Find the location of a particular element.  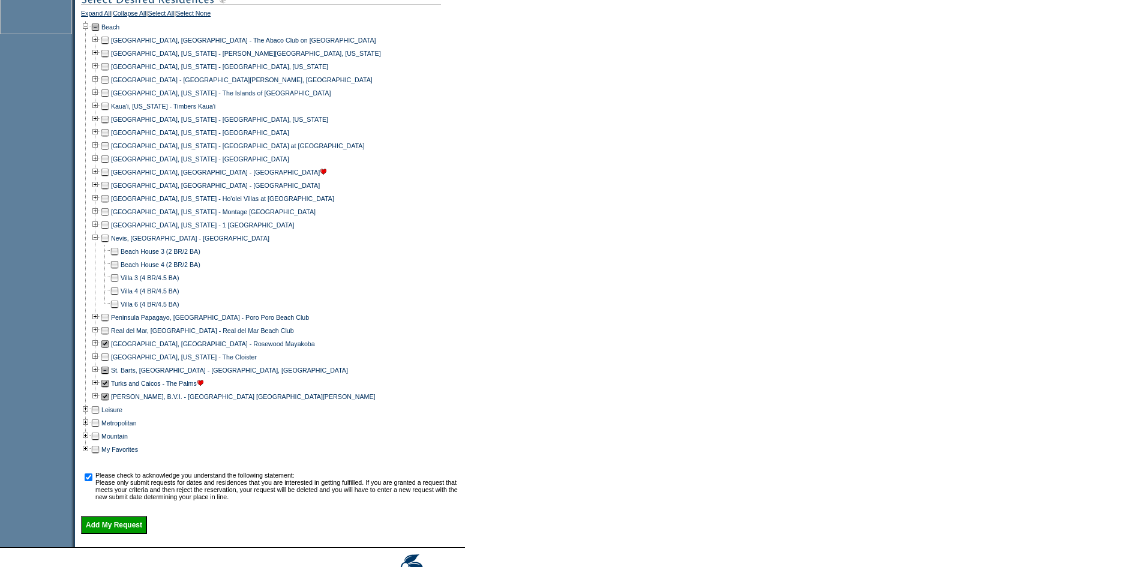

a: Villa 3 (4 BR/4.5 BA) is located at coordinates (150, 278).